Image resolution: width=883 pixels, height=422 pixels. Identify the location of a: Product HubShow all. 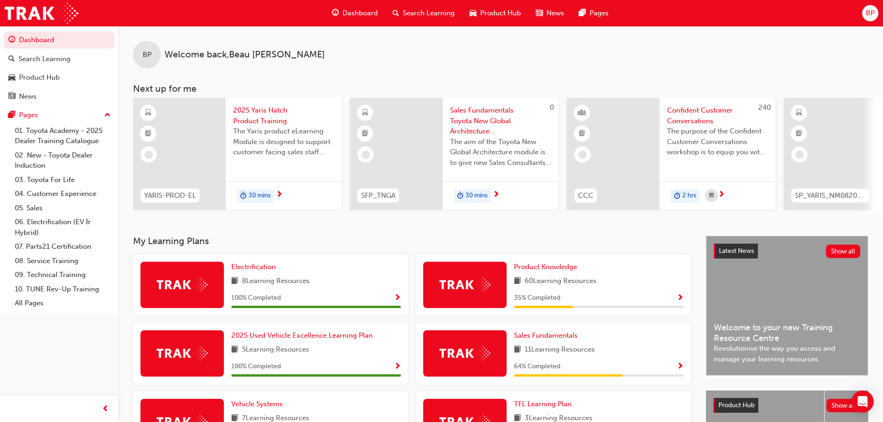
(787, 405).